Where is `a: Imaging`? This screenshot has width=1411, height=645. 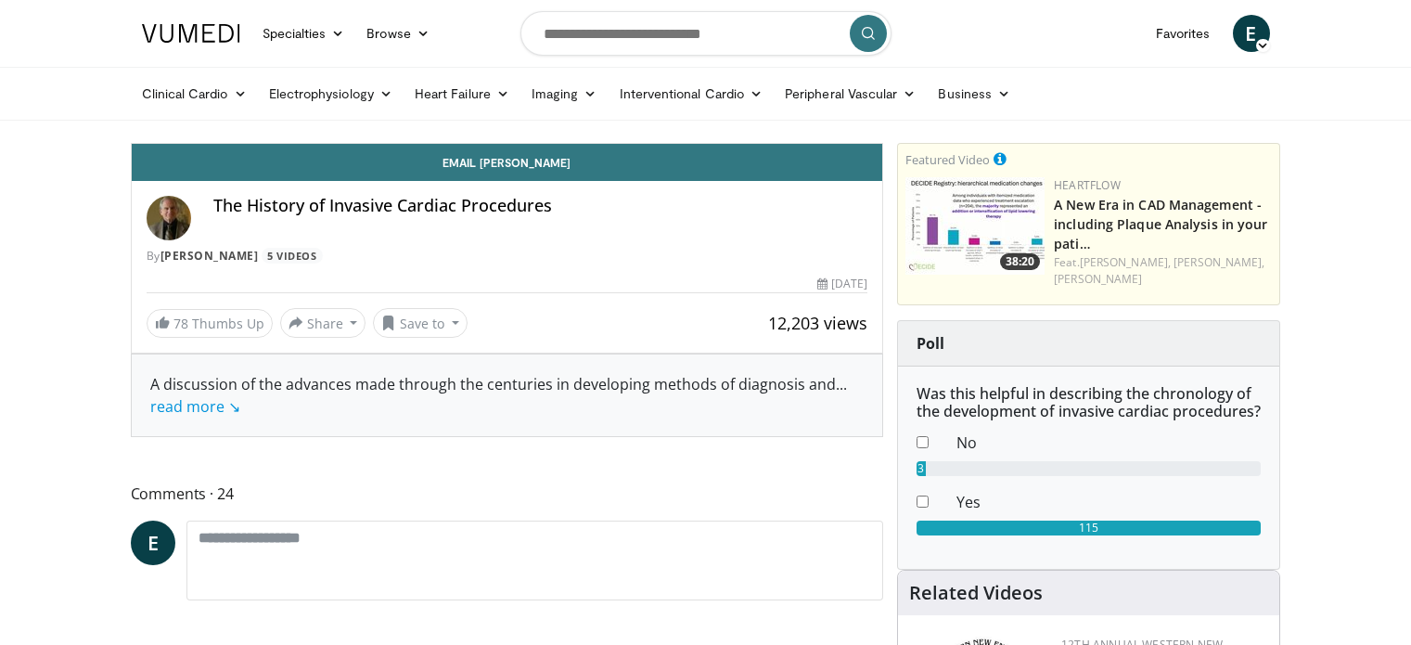 a: Imaging is located at coordinates (564, 94).